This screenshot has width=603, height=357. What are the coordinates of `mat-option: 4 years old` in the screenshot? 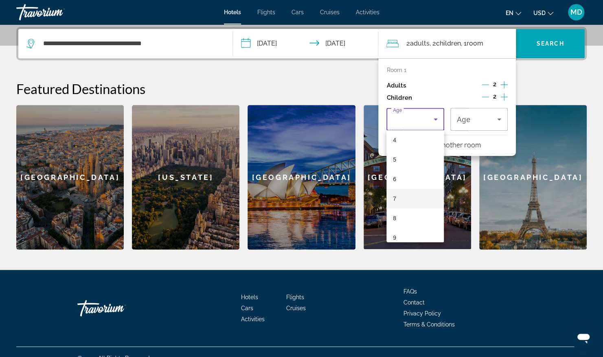 It's located at (415, 140).